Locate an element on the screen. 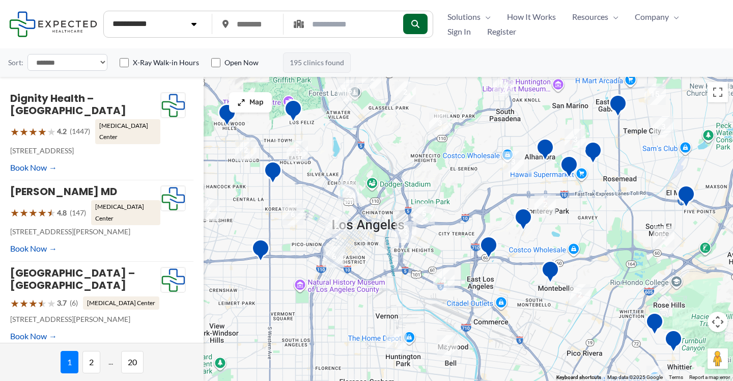  span: Solutions is located at coordinates (464, 17).